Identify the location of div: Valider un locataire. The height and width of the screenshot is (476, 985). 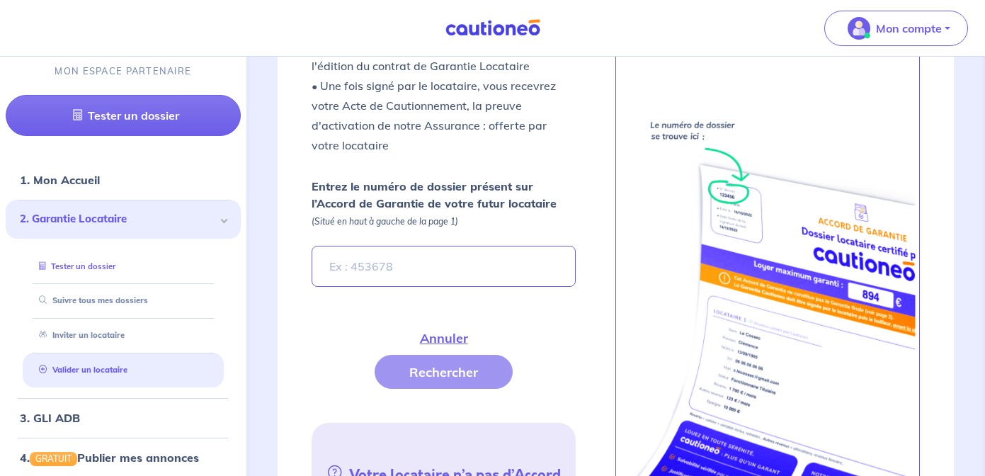
(123, 370).